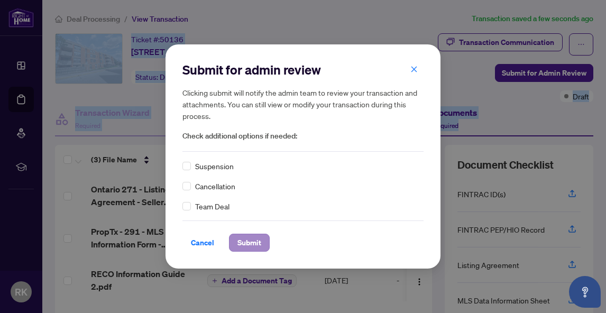 This screenshot has width=606, height=313. I want to click on button: Open asap, so click(585, 292).